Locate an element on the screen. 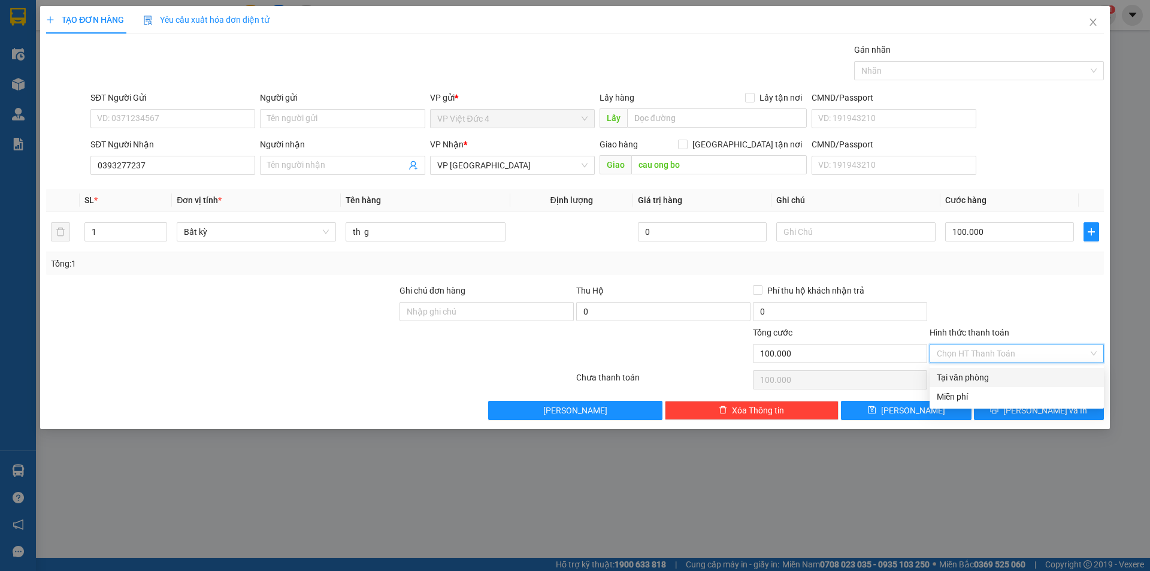 Image resolution: width=1150 pixels, height=571 pixels. label: Gán nhãn is located at coordinates (872, 50).